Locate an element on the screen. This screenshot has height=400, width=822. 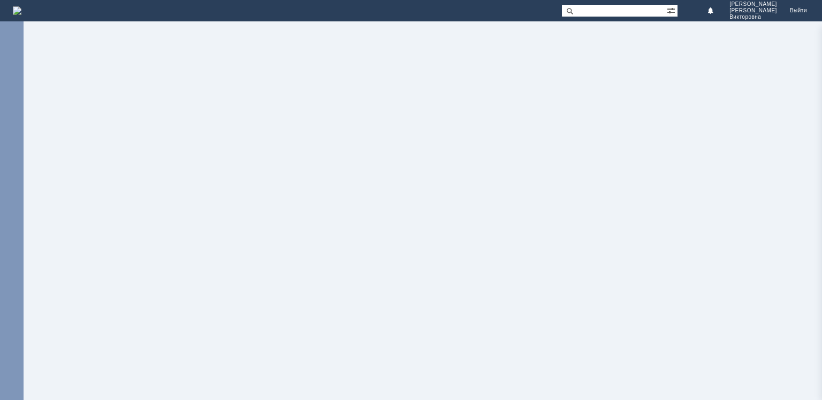
span: Расширенный поиск is located at coordinates (672, 10).